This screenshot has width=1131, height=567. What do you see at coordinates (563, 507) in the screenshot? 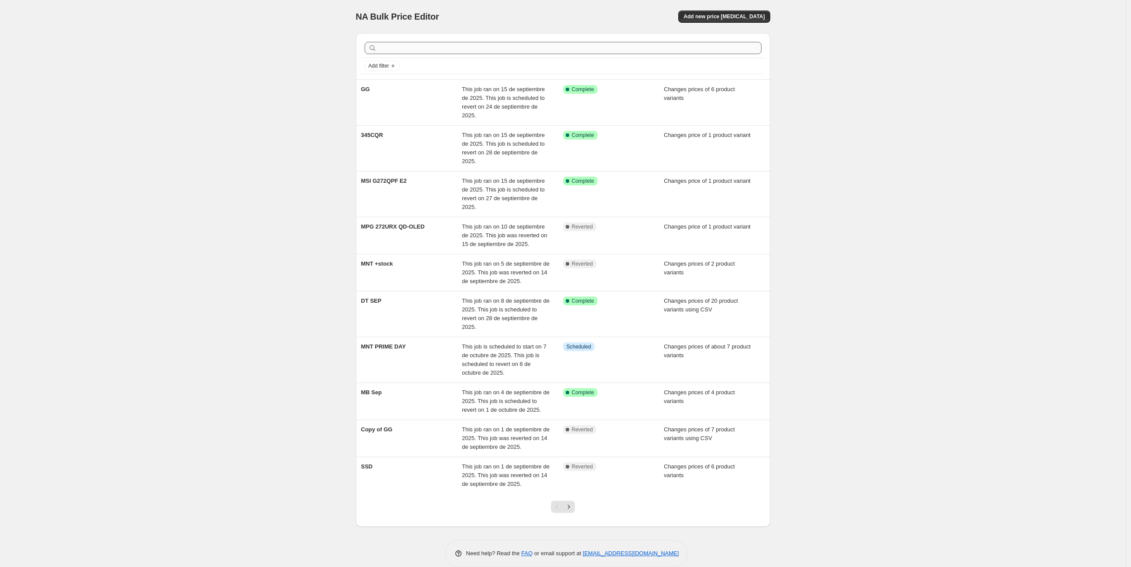
I see `nav: Pagination` at bounding box center [563, 507].